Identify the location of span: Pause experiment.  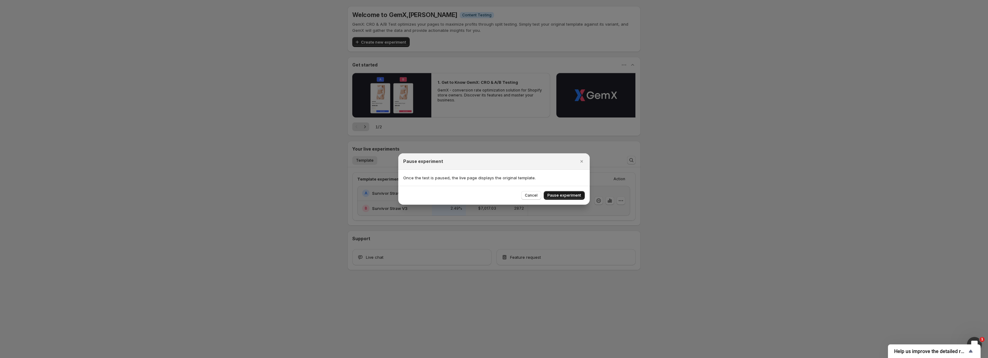
(564, 195).